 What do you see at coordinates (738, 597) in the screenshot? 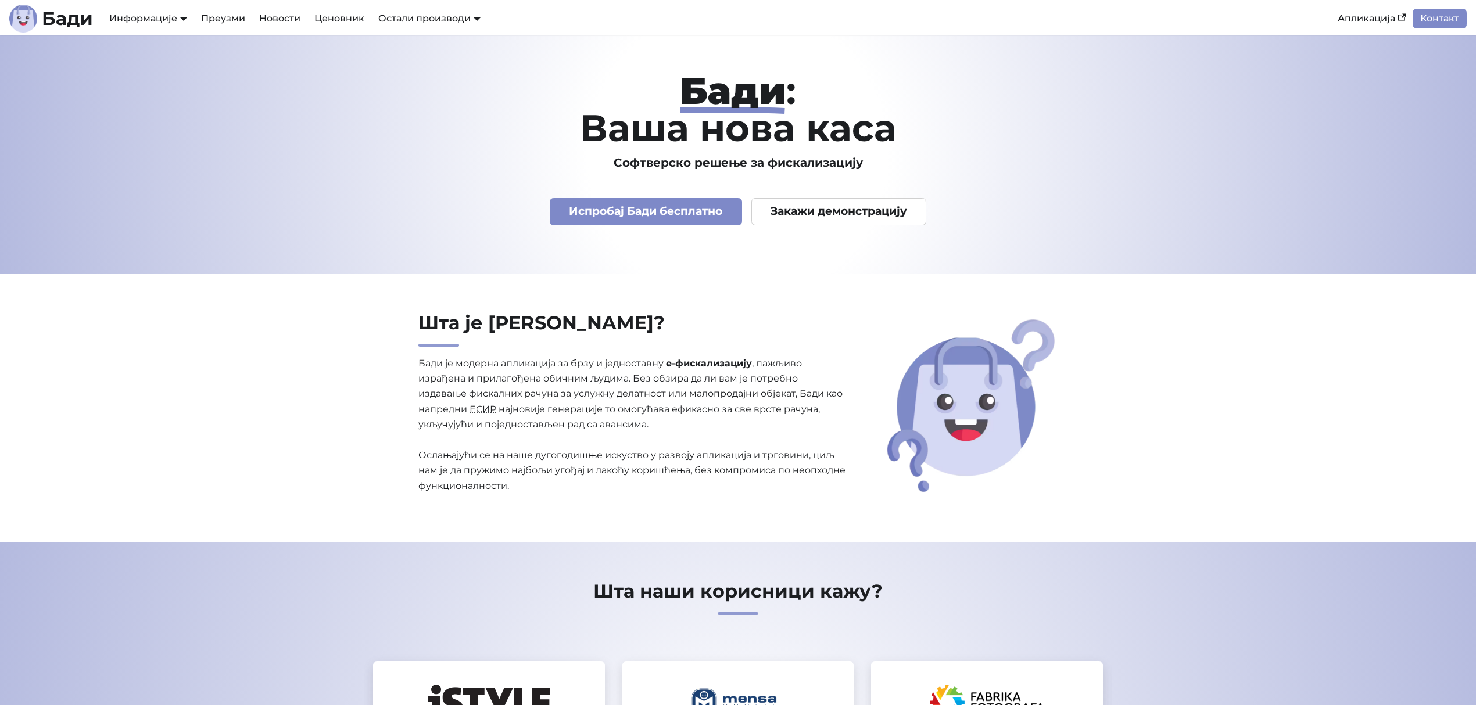
I see `h2: Шта наши корисници кажу?` at bounding box center [738, 597].